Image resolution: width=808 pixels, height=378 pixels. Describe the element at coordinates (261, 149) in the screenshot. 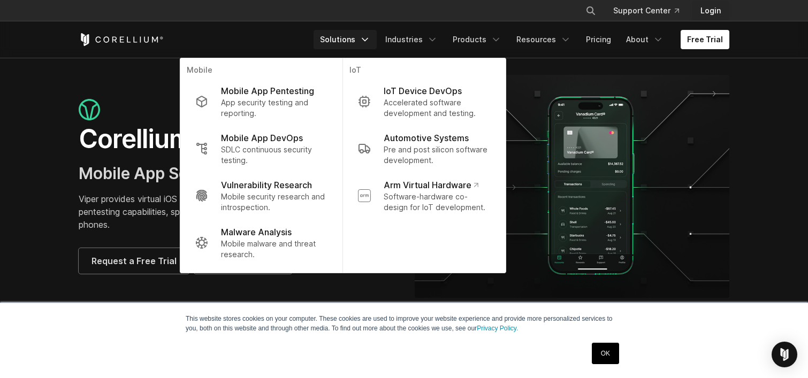

I see `a: Mobile App DevOps SDLC continuous security testing.` at that location.